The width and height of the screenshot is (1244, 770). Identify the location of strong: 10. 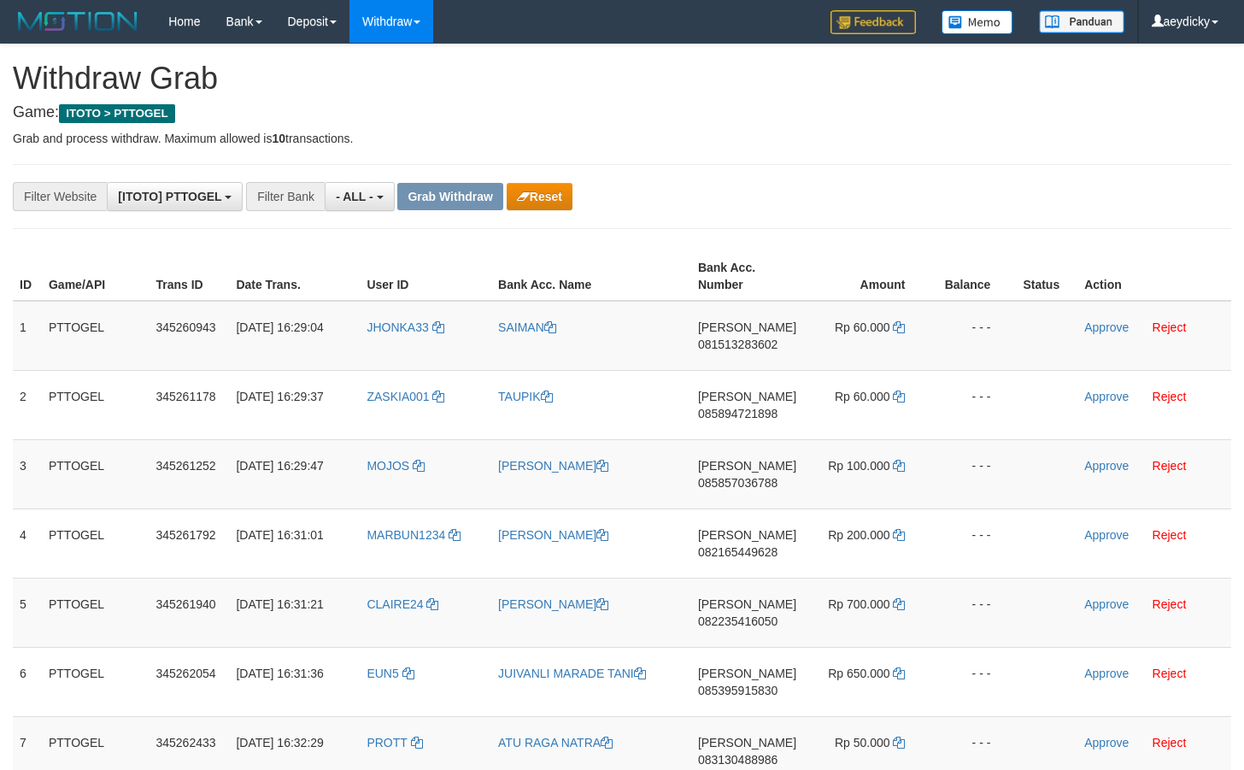
(278, 138).